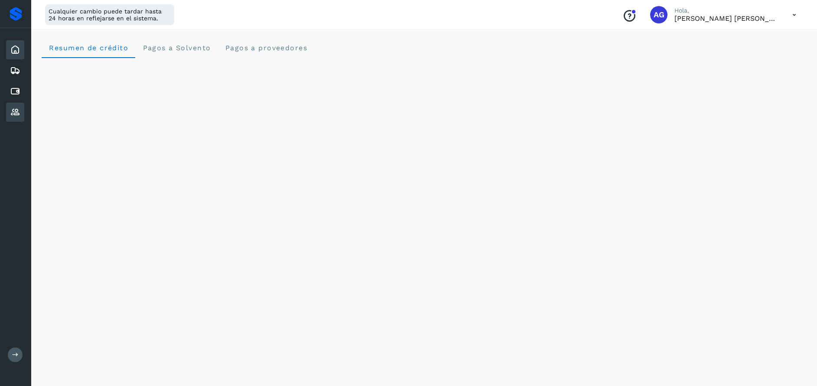 This screenshot has width=817, height=386. What do you see at coordinates (726, 18) in the screenshot?
I see `p: Abigail Gonzalez Leon` at bounding box center [726, 18].